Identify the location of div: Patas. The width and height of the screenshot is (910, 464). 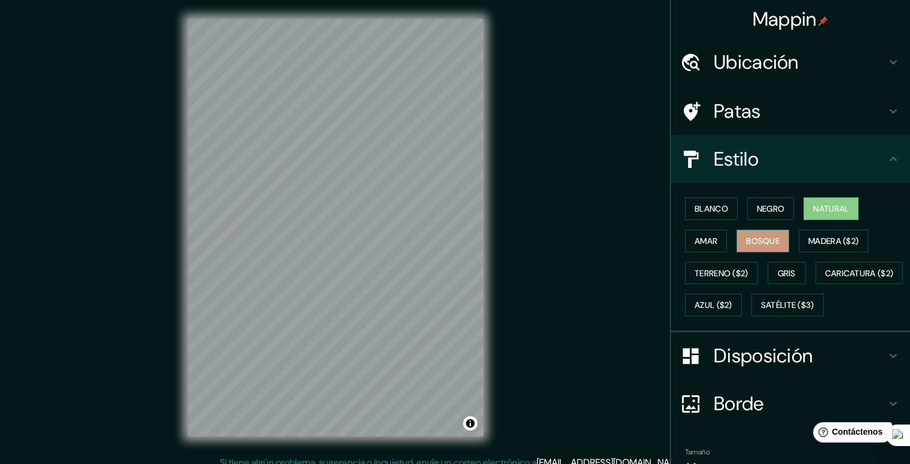
(790, 111).